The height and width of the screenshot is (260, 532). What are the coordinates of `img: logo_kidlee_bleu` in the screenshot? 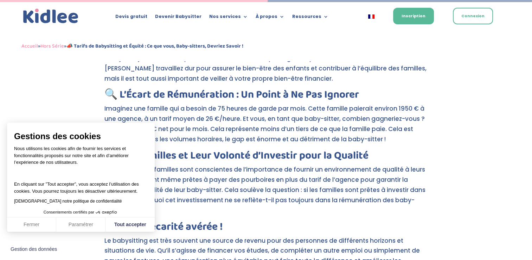 It's located at (51, 16).